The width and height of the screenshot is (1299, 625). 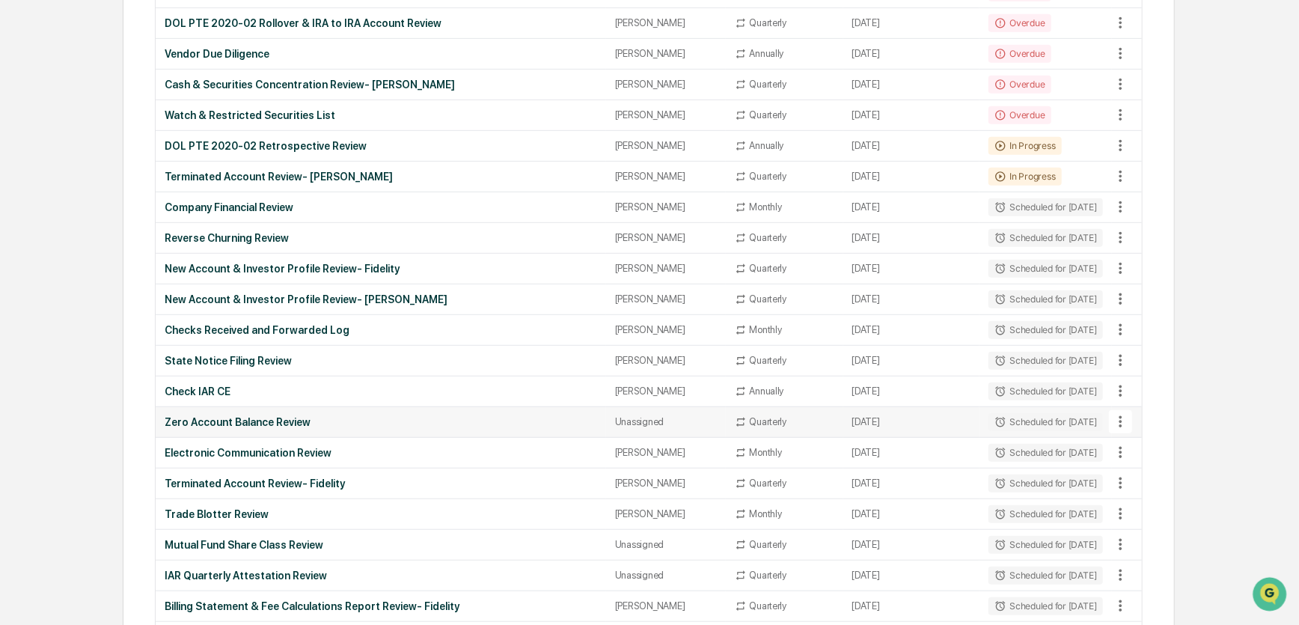 I want to click on a: 🖐️Preclearance, so click(x=55, y=196).